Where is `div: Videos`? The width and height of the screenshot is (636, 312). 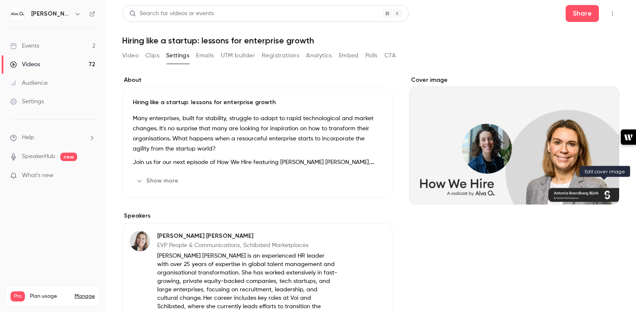 div: Videos is located at coordinates (25, 65).